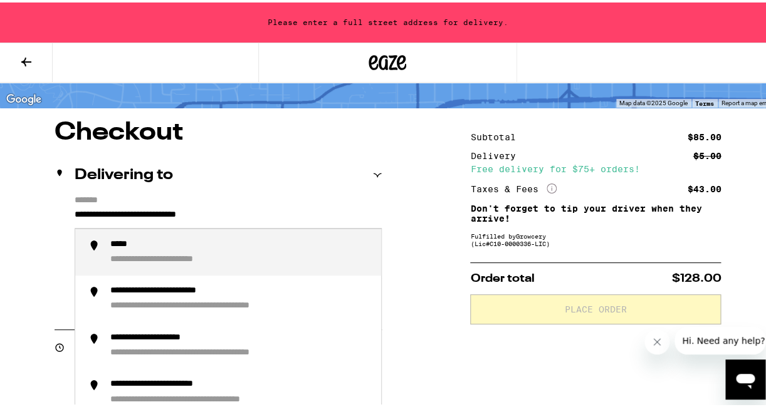 The width and height of the screenshot is (766, 407). I want to click on span: $128.00, so click(696, 276).